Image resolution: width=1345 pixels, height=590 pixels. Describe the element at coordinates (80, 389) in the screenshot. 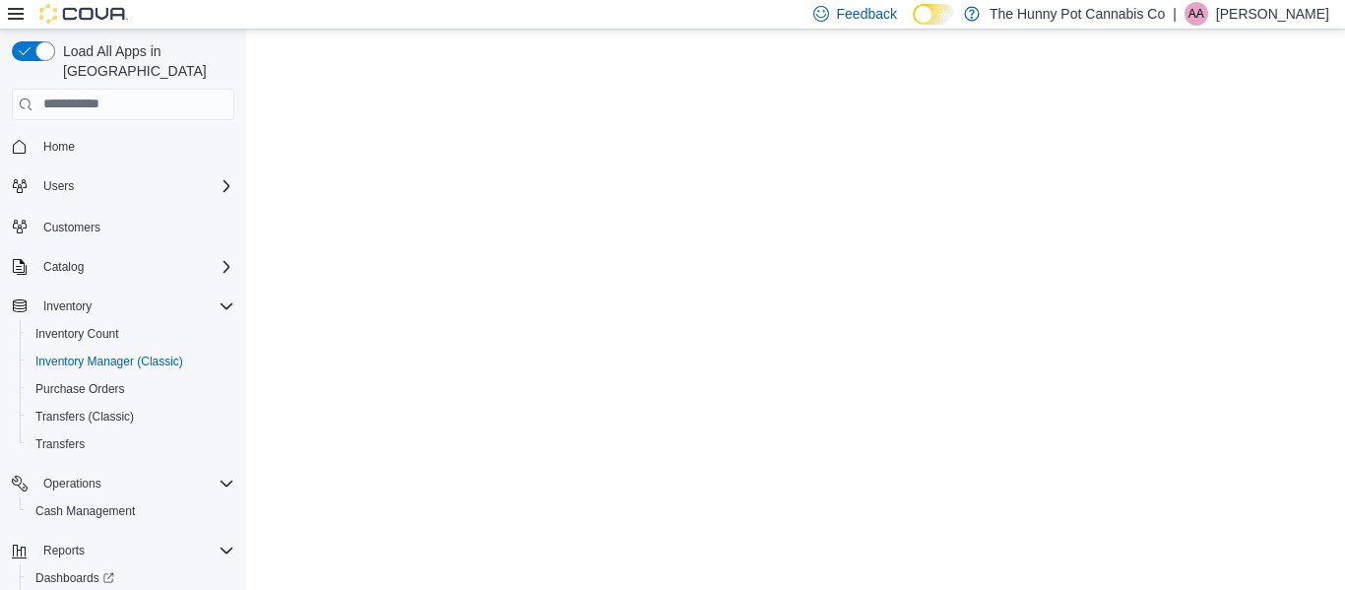

I see `a: Purchase Orders` at that location.